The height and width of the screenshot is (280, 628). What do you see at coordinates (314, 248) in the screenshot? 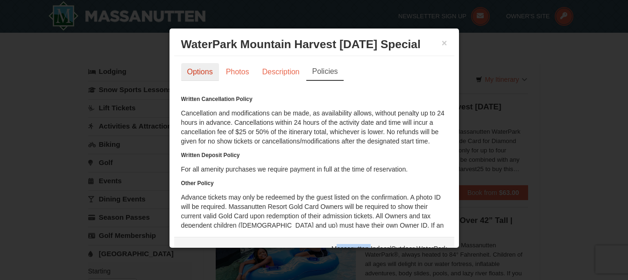
I see `div: Massanutten Indoor/Outdoor WaterPark` at bounding box center [314, 248].